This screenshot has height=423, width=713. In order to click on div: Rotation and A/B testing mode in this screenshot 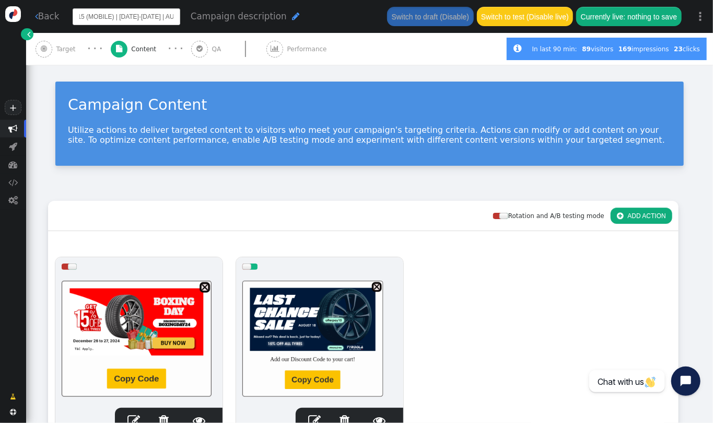, I will do `click(552, 216)`.